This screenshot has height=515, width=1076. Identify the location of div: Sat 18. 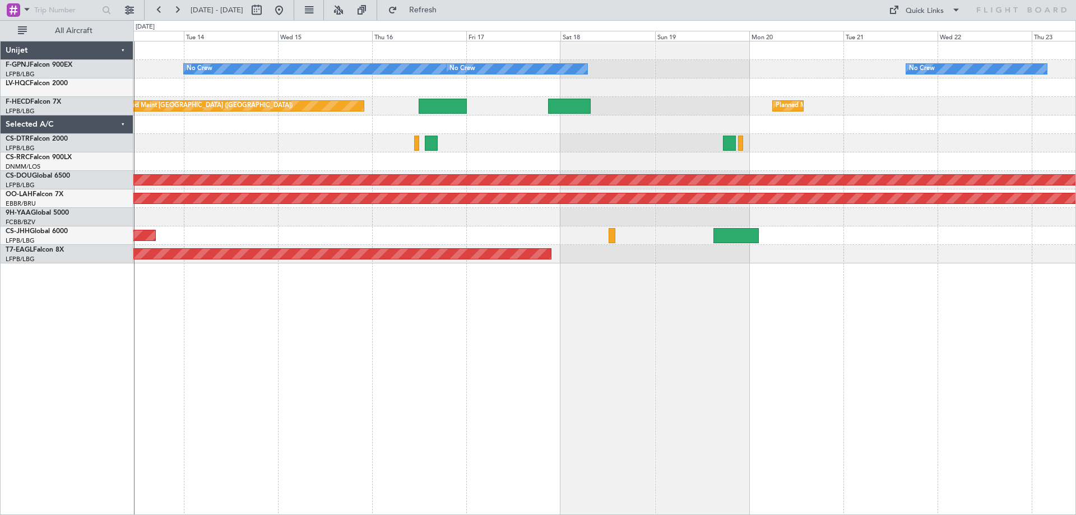
(607, 36).